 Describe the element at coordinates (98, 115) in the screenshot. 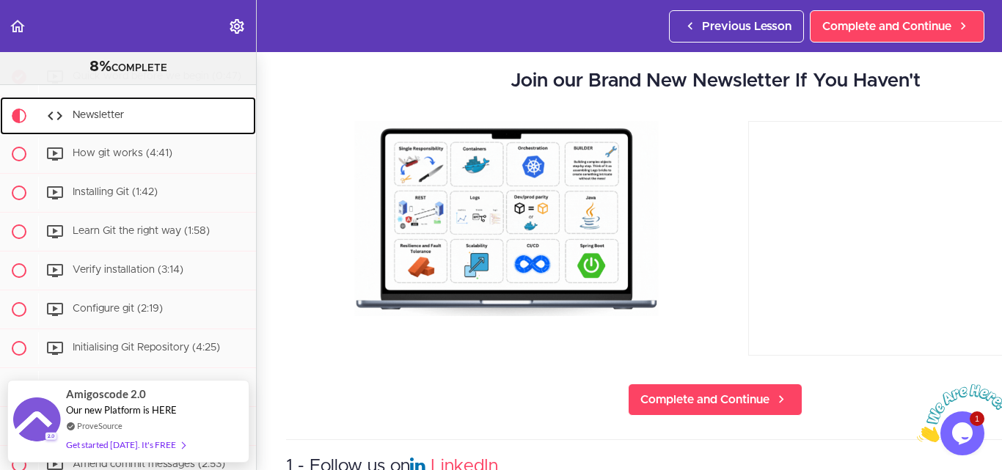

I see `span: Newsletter` at that location.